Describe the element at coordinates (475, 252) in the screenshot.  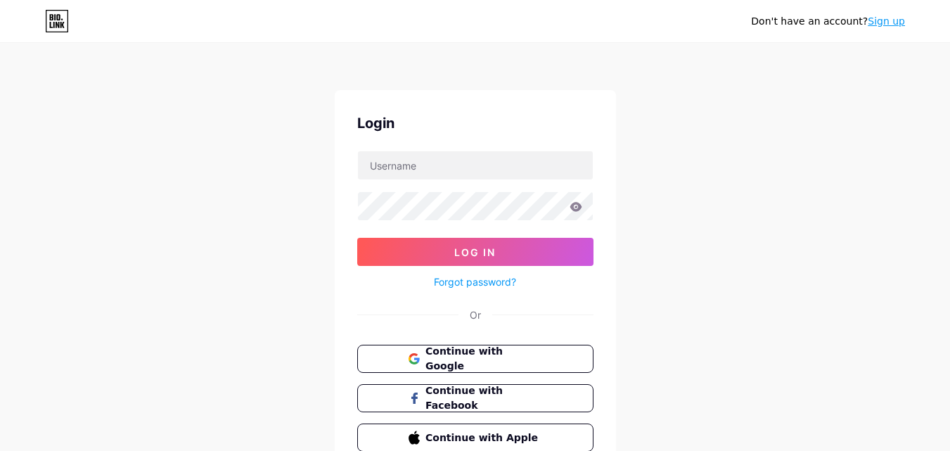
I see `span: Log In` at that location.